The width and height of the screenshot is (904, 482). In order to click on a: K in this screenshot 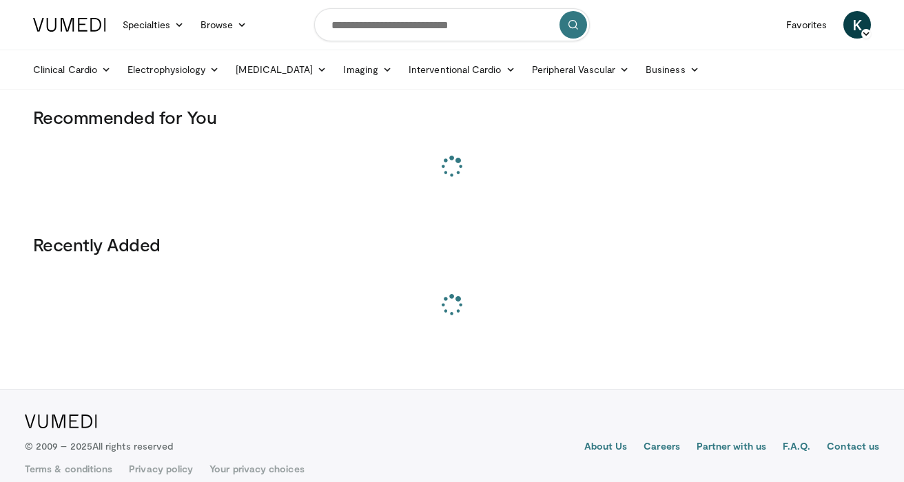, I will do `click(857, 25)`.